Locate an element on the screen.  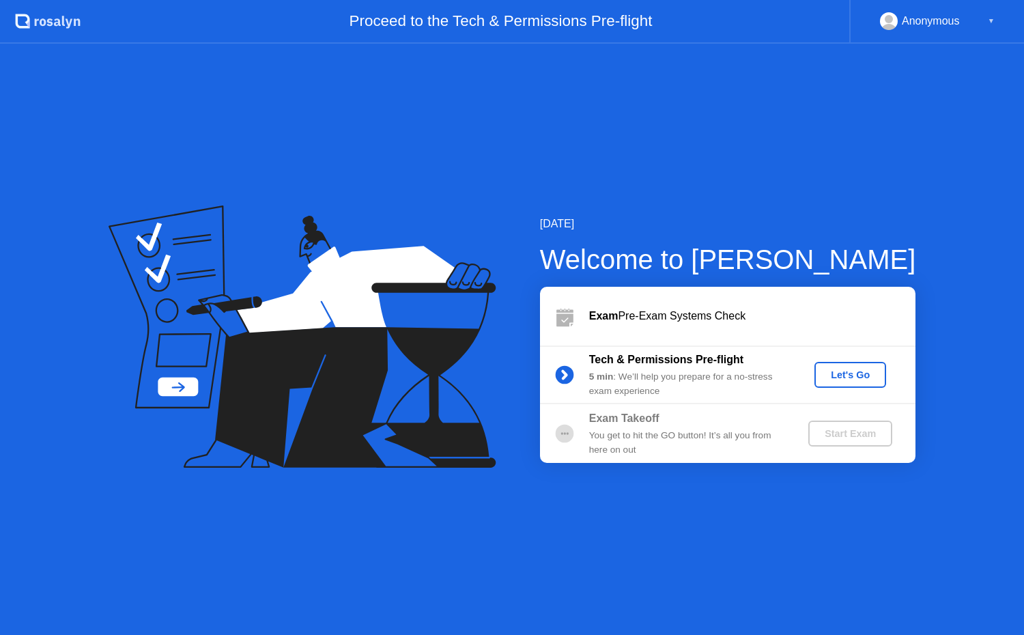
b: 5 min is located at coordinates (602, 376).